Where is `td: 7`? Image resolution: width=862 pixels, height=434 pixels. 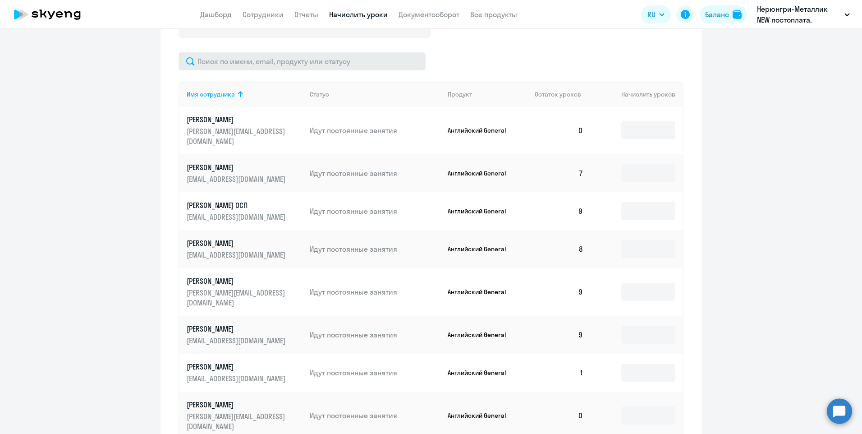 td: 7 is located at coordinates (559, 173).